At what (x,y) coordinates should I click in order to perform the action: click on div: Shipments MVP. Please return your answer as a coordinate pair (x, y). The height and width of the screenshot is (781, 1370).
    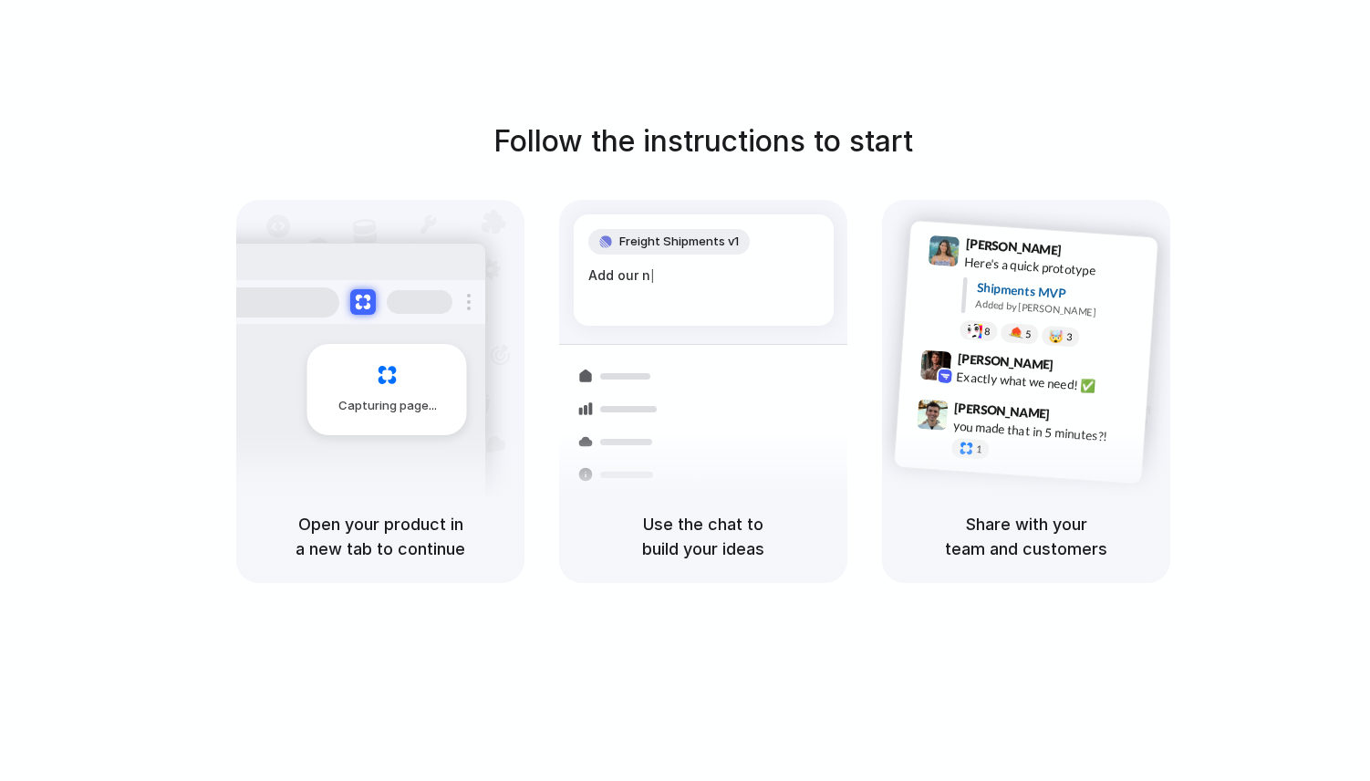
    Looking at the image, I should click on (1060, 293).